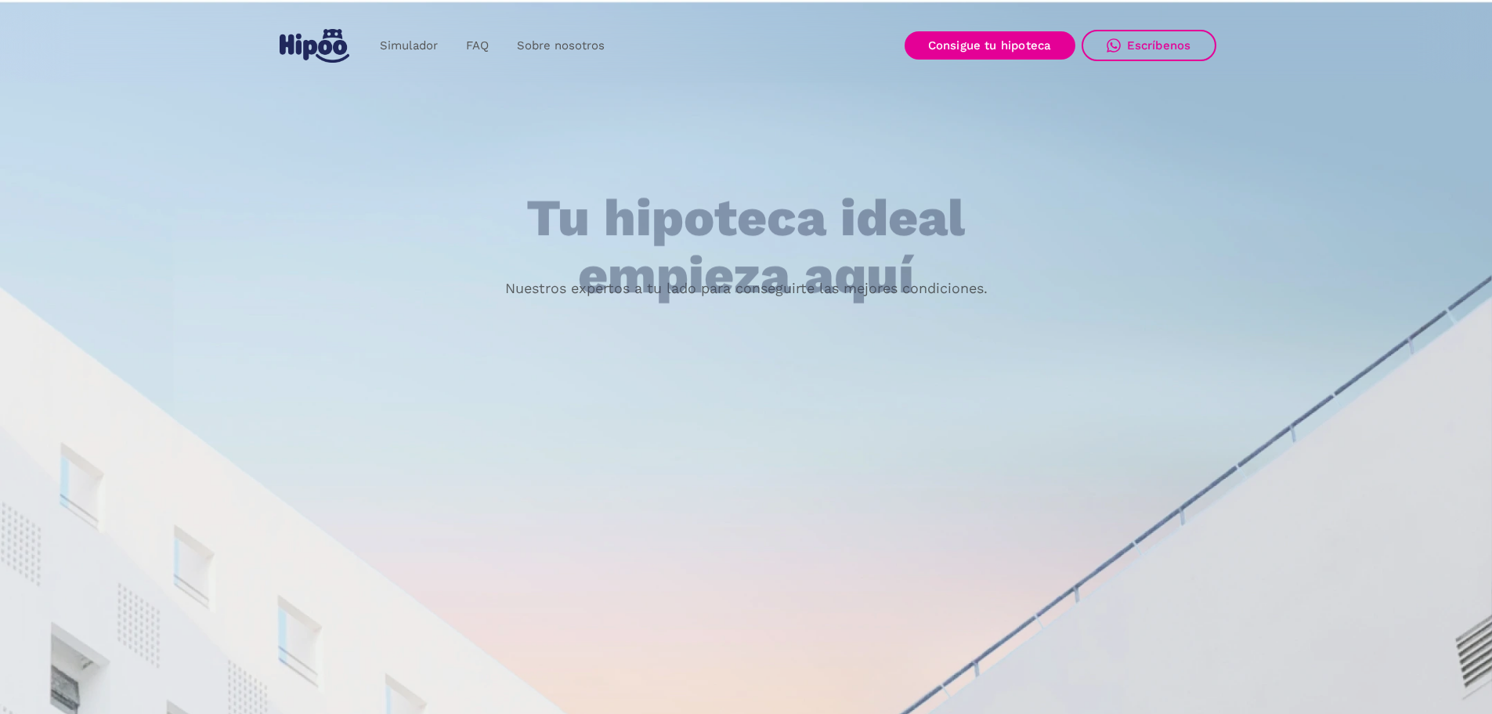 Image resolution: width=1492 pixels, height=714 pixels. Describe the element at coordinates (746, 247) in the screenshot. I see `h1: Tu hipoteca ideal empieza aquí` at that location.